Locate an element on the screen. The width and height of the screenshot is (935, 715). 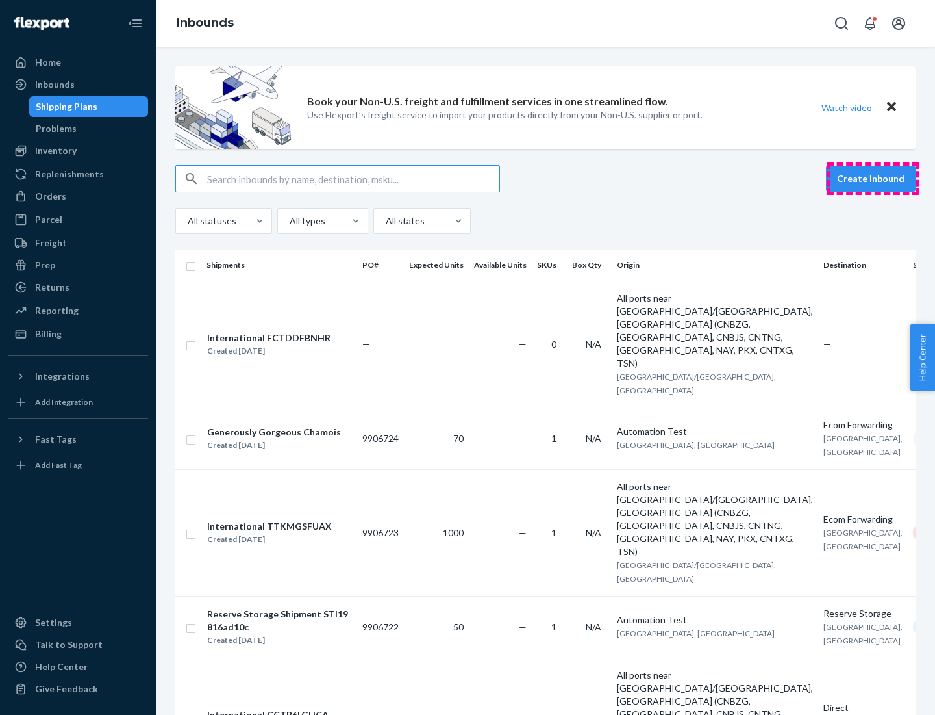
a: Shipping Plans is located at coordinates (89, 107).